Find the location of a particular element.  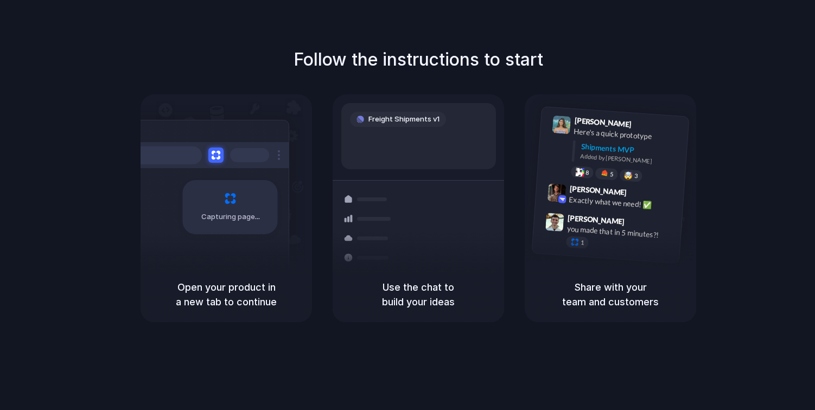

span: 3 is located at coordinates (636, 176).